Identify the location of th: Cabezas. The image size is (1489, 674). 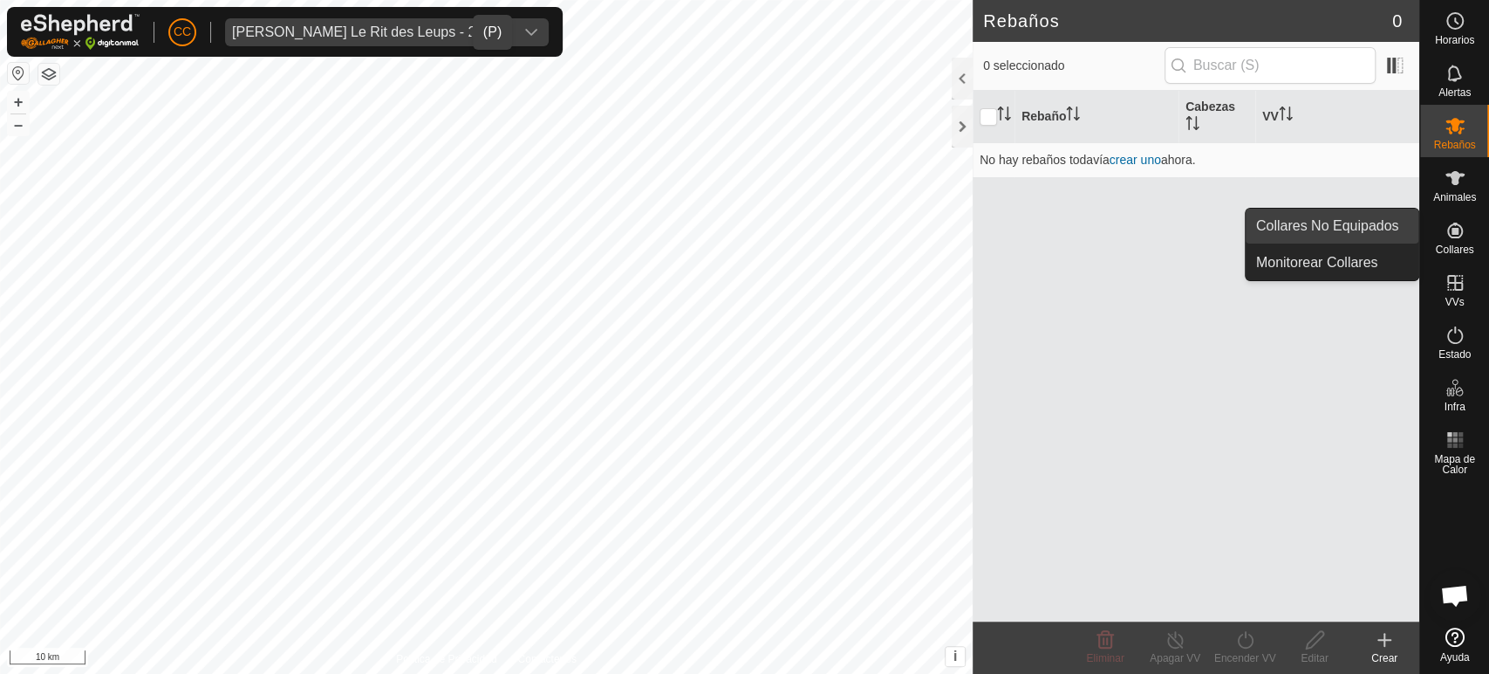
(1217, 117).